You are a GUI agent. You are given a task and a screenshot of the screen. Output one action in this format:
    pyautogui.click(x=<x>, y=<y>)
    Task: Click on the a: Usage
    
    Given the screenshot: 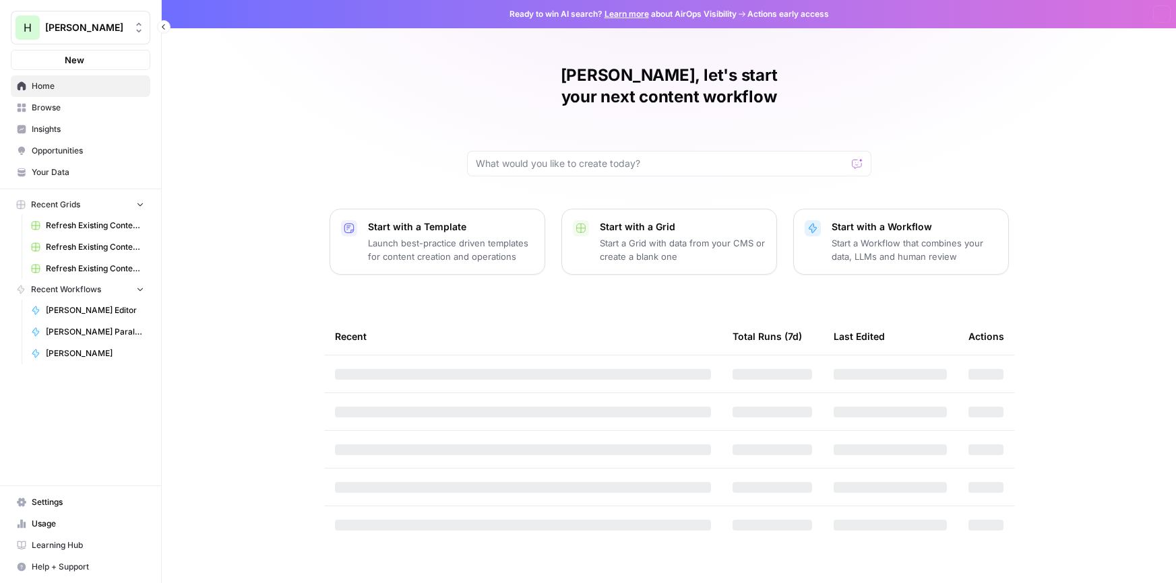 What is the action you would take?
    pyautogui.click(x=80, y=524)
    